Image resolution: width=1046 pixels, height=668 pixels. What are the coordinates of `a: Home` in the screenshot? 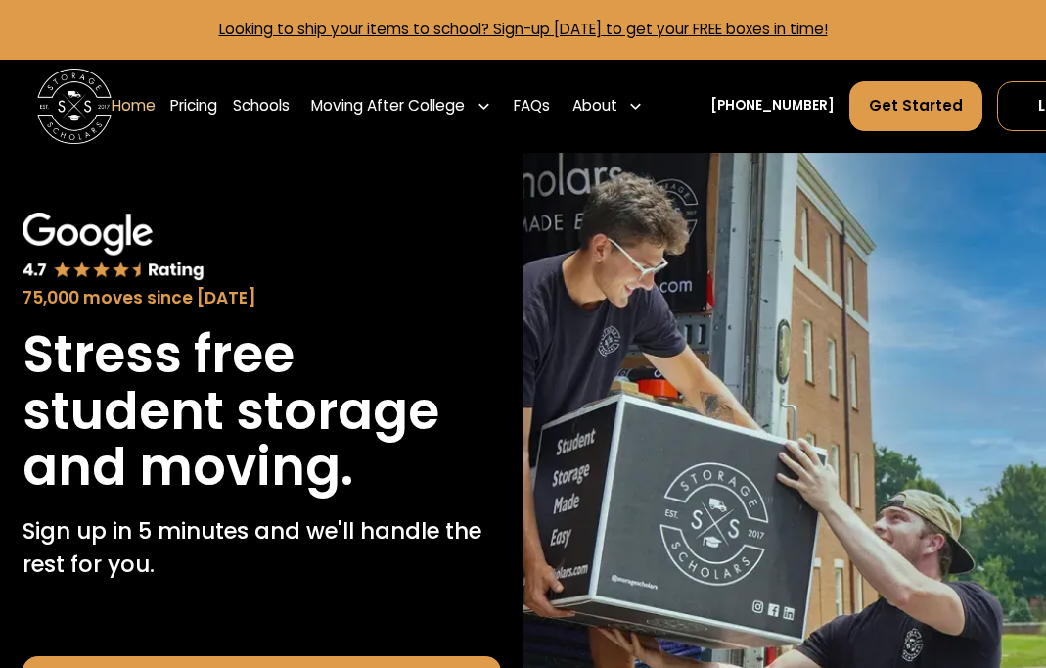 It's located at (133, 106).